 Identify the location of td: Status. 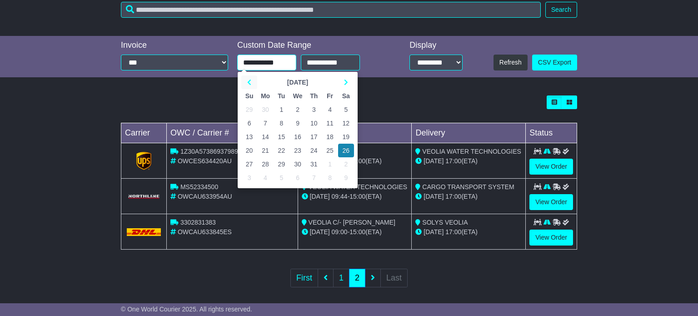
(551, 133).